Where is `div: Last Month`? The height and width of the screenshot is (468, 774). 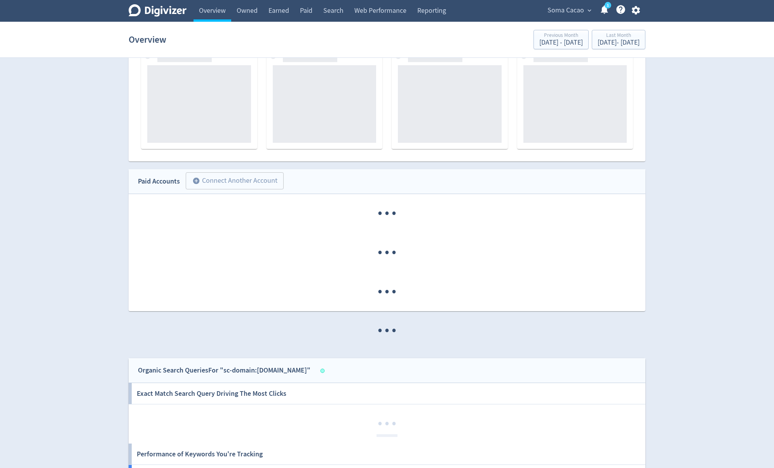
div: Last Month is located at coordinates (618, 36).